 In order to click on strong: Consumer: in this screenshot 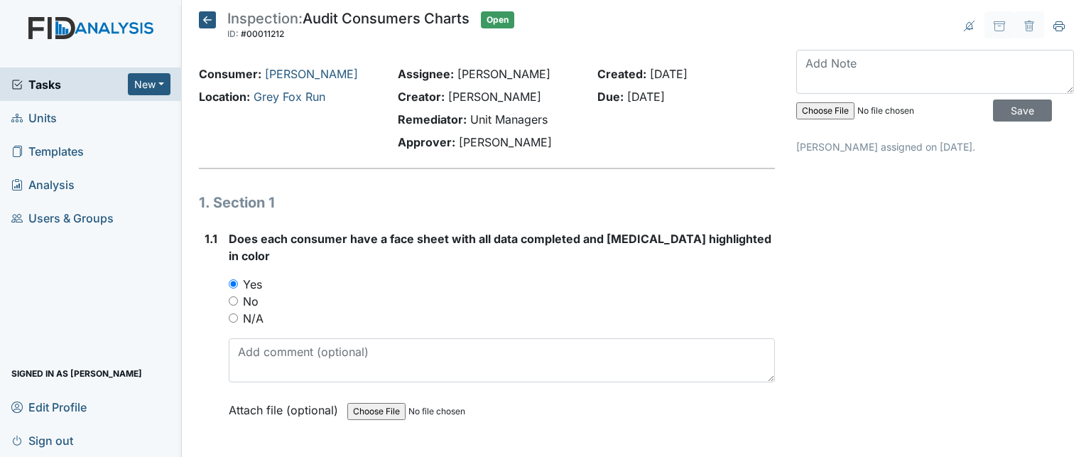, I will do `click(230, 74)`.